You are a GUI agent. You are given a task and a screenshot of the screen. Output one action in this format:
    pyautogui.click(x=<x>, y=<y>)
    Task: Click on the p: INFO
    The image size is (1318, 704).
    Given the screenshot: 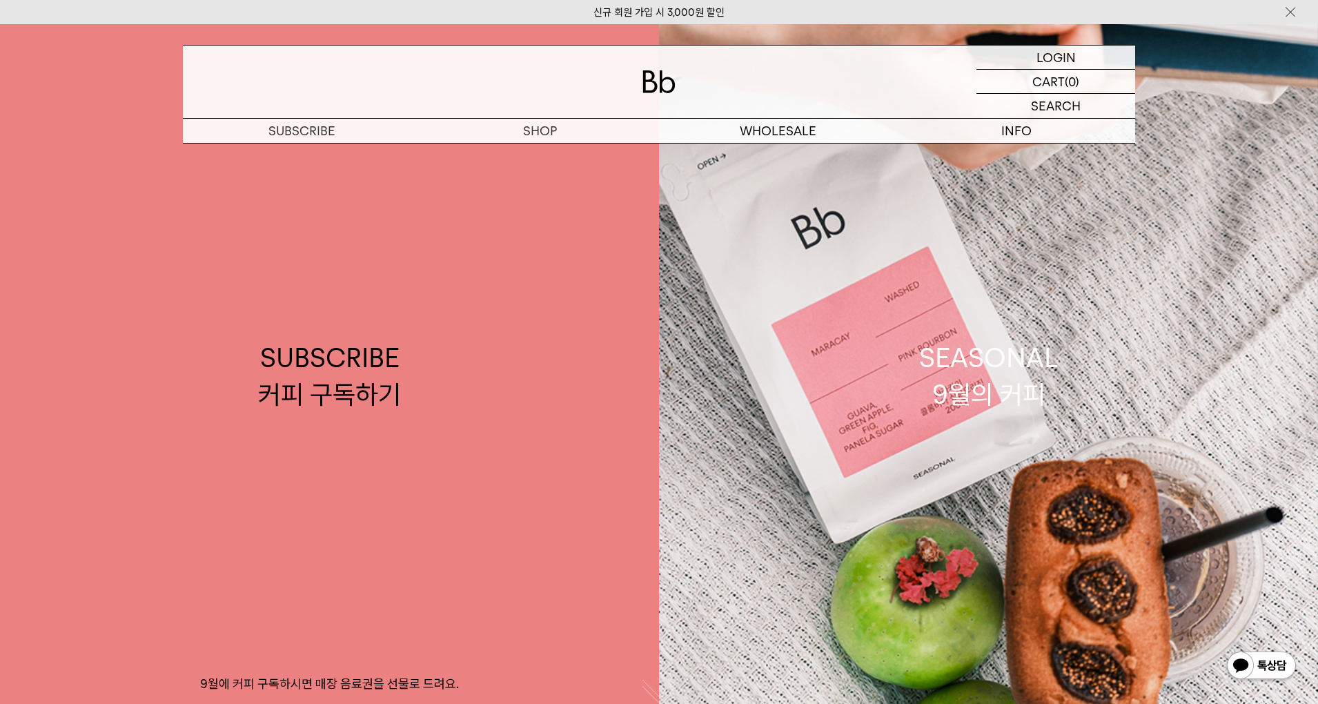 What is the action you would take?
    pyautogui.click(x=1016, y=130)
    